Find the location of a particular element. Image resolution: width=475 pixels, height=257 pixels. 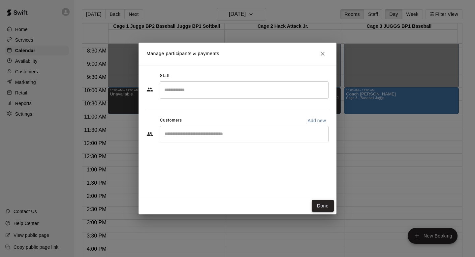

div: Search staff is located at coordinates (244, 90).